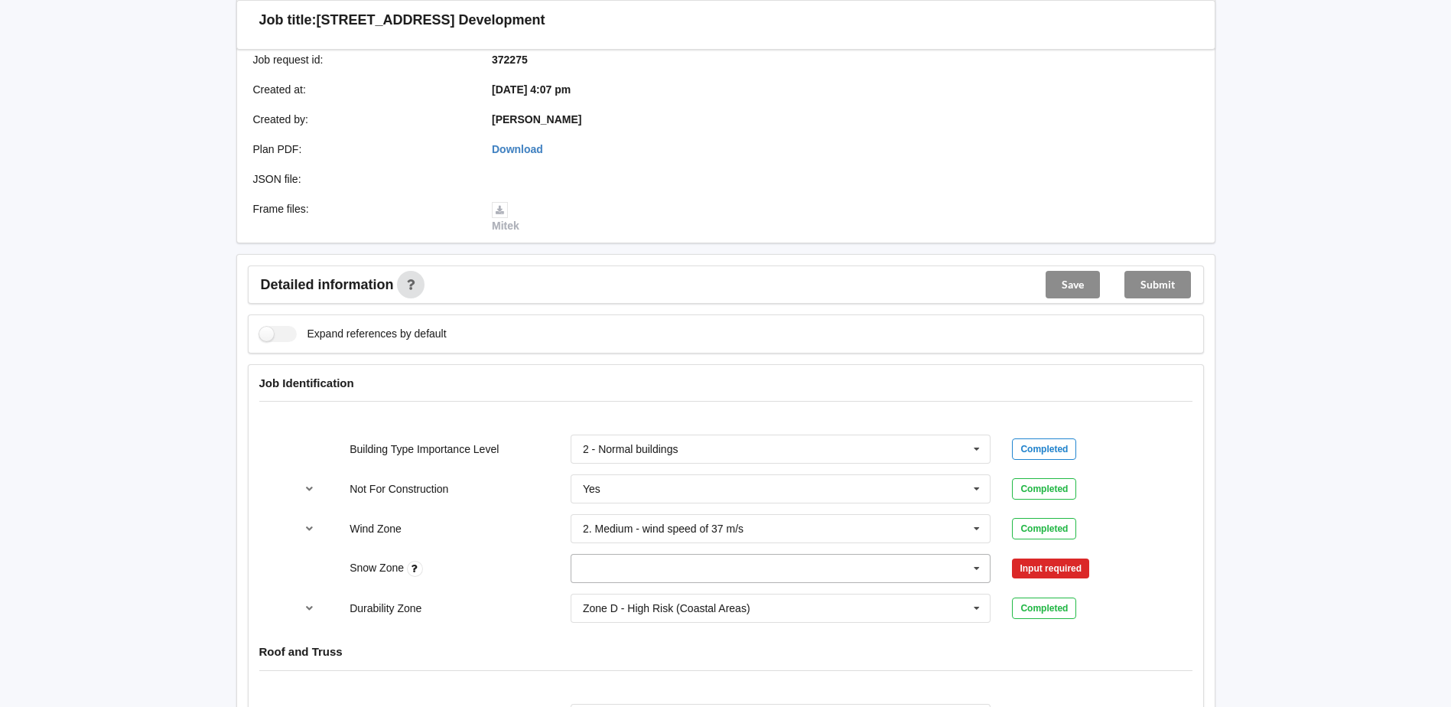 This screenshot has height=707, width=1451. Describe the element at coordinates (591, 489) in the screenshot. I see `div: Yes` at that location.